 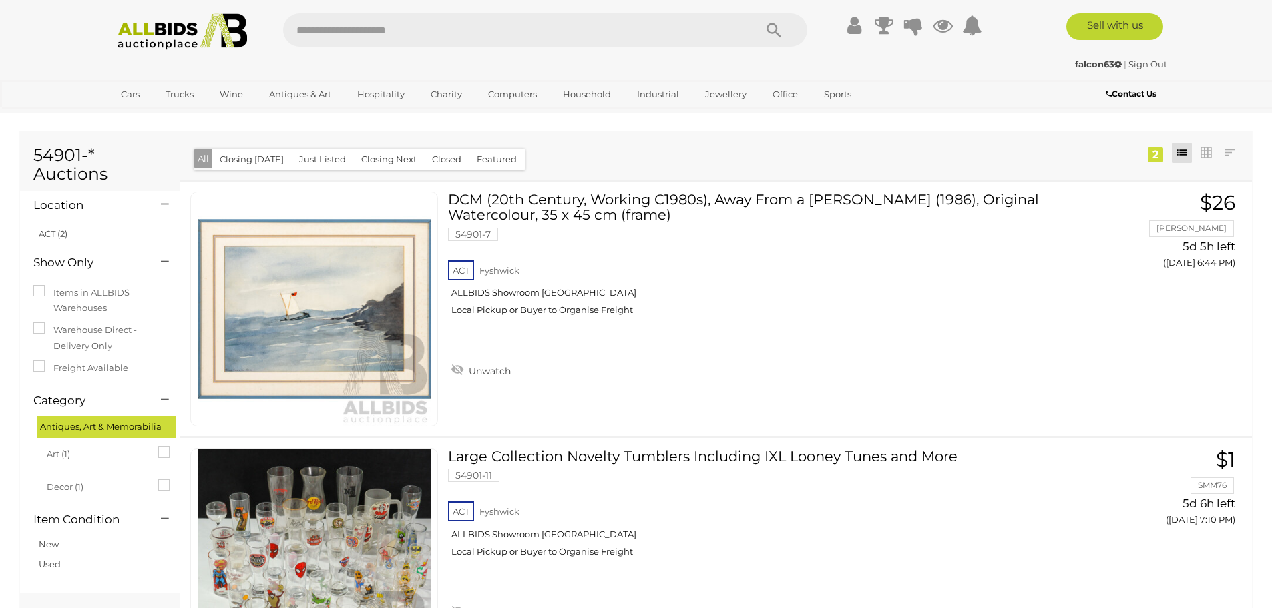 I want to click on a: Charity, so click(x=446, y=94).